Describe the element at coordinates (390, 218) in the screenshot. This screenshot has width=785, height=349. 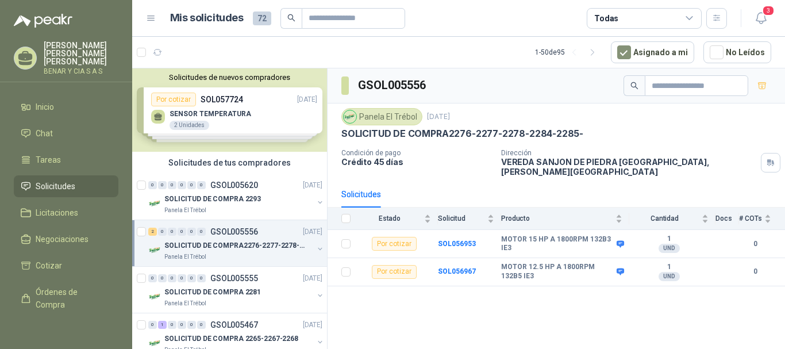
I see `span: Estado` at that location.